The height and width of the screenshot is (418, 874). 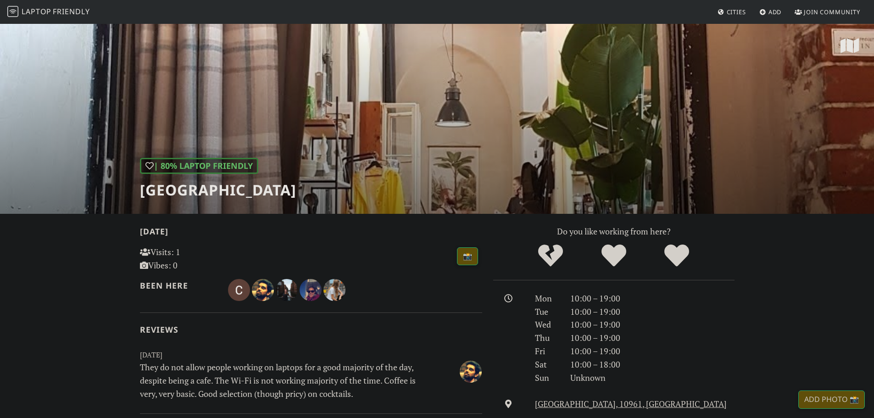 What do you see at coordinates (240, 289) in the screenshot?
I see `span: CA P` at bounding box center [240, 289].